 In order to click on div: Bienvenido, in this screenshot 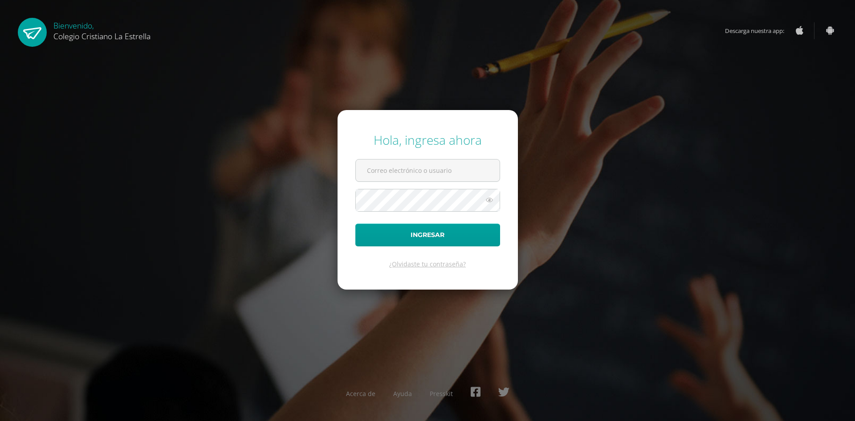, I will do `click(102, 29)`.